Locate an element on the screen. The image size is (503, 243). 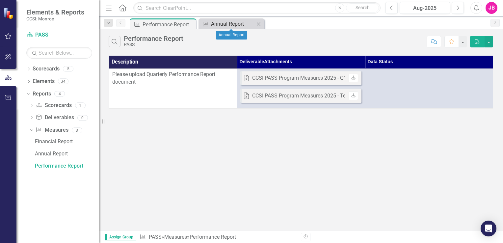
span: Please upload Quarterly Performance Report document is located at coordinates (164, 78).